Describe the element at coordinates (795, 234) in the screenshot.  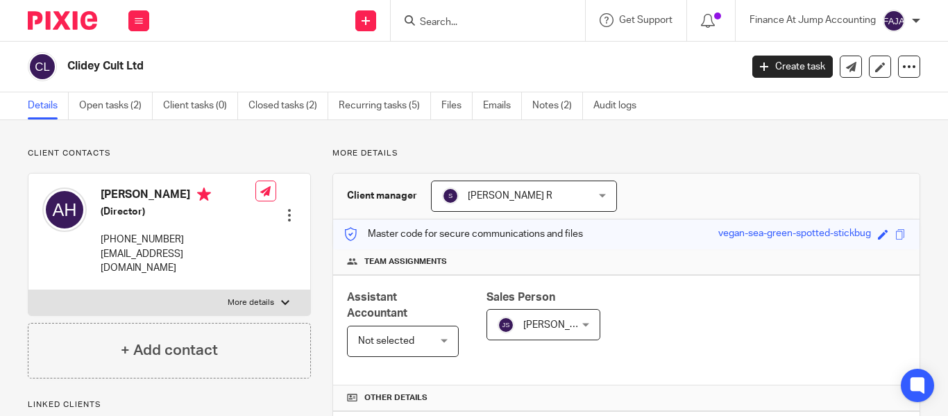
I see `div: vegan-sea-green-spotted-stickbug` at that location.